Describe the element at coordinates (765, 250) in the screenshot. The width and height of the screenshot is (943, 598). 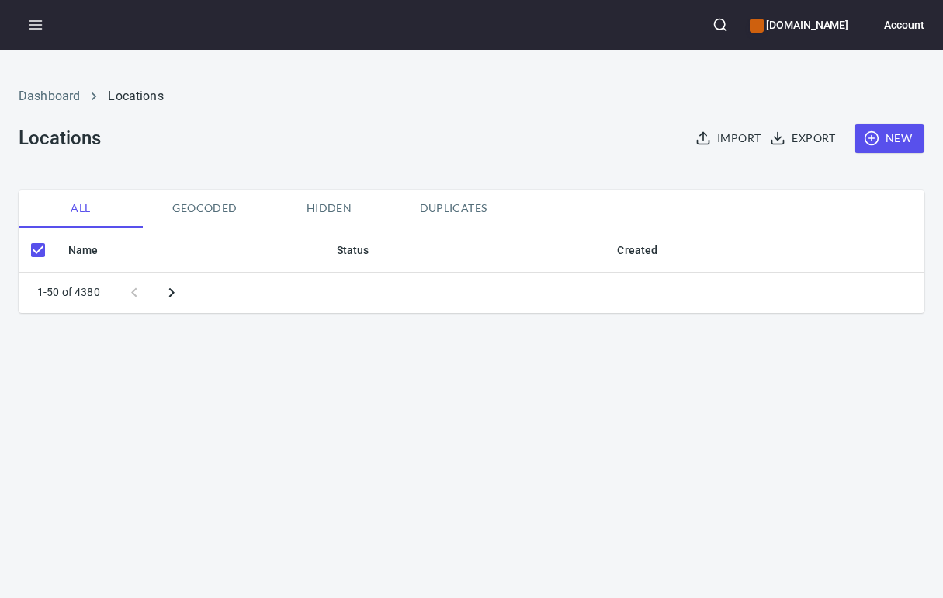
I see `th: Created` at that location.